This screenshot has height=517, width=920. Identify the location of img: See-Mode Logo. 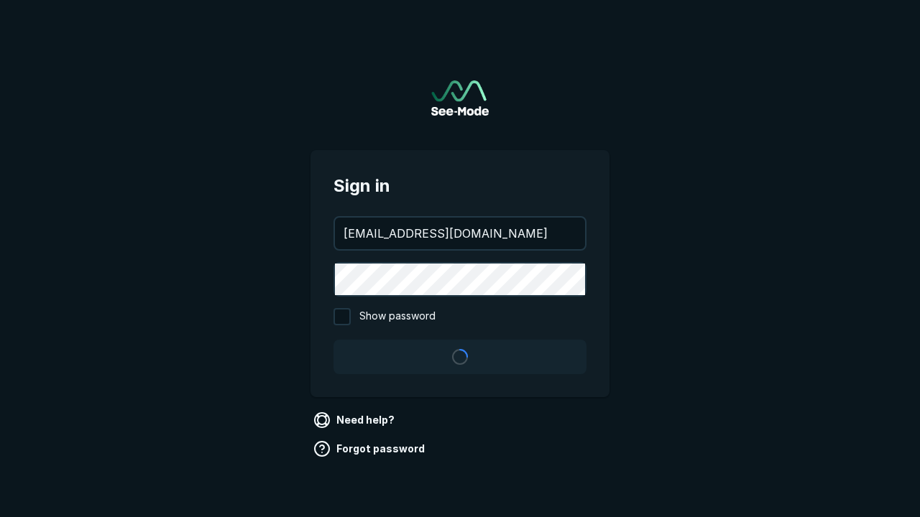
(460, 98).